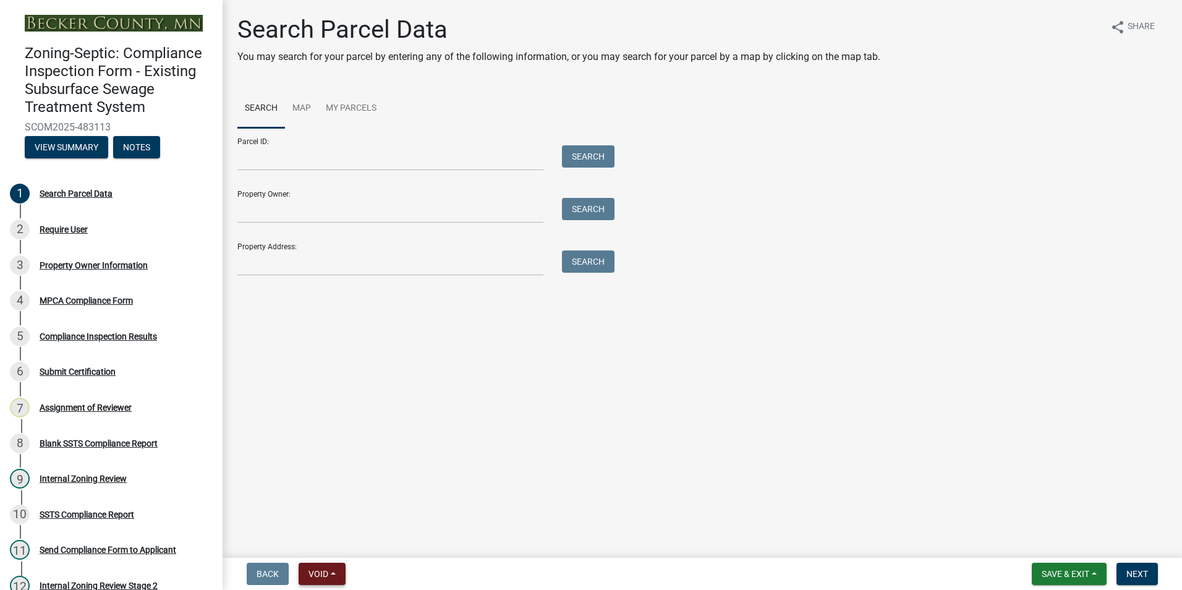 The height and width of the screenshot is (590, 1182). Describe the element at coordinates (20, 229) in the screenshot. I see `div: 2` at that location.